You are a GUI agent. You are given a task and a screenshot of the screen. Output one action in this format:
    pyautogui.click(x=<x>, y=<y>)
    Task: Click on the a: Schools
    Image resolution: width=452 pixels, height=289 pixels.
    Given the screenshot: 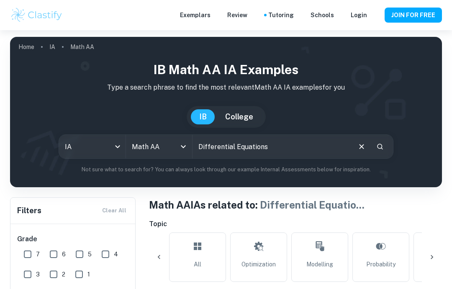 What is the action you would take?
    pyautogui.click(x=322, y=15)
    